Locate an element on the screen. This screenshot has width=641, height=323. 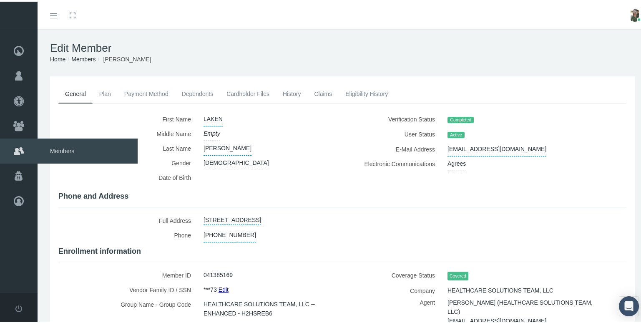
span: Active is located at coordinates (456, 133).